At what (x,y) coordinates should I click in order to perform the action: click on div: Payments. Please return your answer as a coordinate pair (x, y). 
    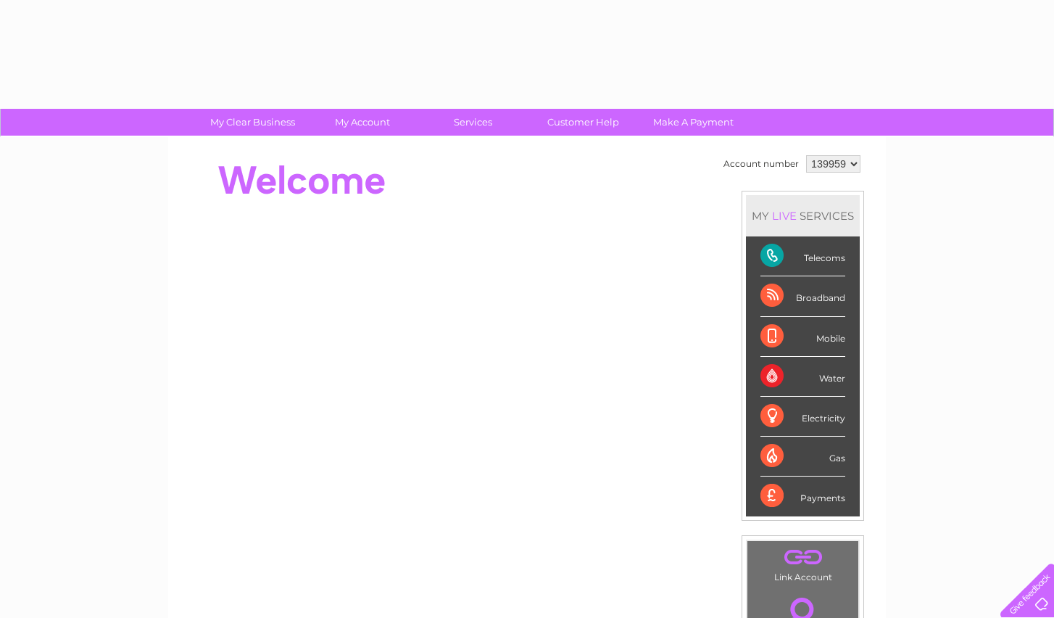
    Looking at the image, I should click on (802, 496).